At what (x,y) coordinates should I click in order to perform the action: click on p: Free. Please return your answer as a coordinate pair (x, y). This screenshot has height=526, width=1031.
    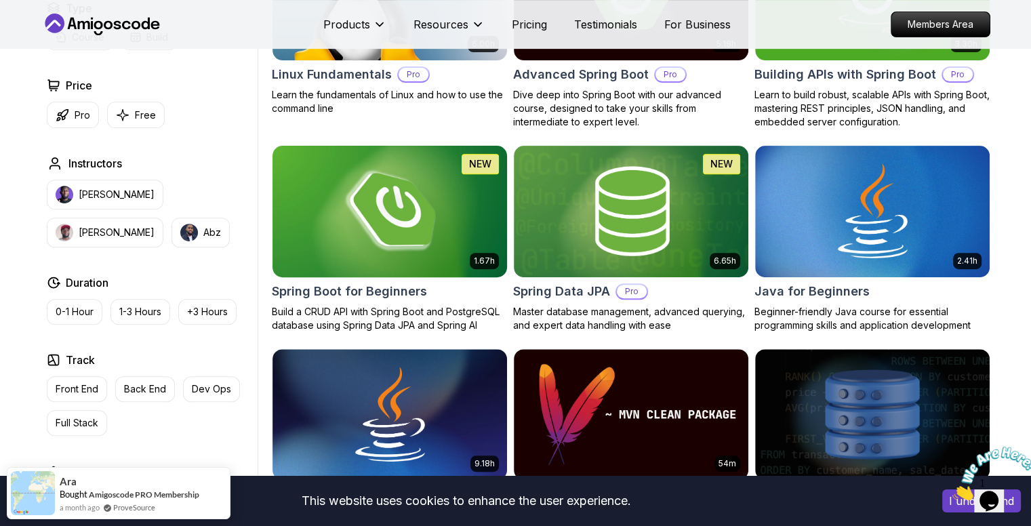
    Looking at the image, I should click on (145, 115).